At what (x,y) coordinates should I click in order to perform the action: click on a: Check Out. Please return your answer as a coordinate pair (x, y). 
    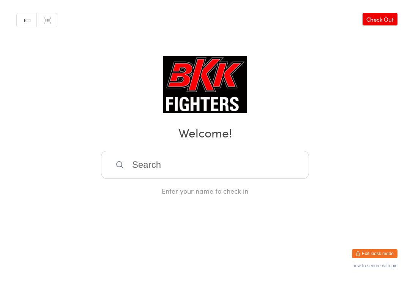
    Looking at the image, I should click on (380, 19).